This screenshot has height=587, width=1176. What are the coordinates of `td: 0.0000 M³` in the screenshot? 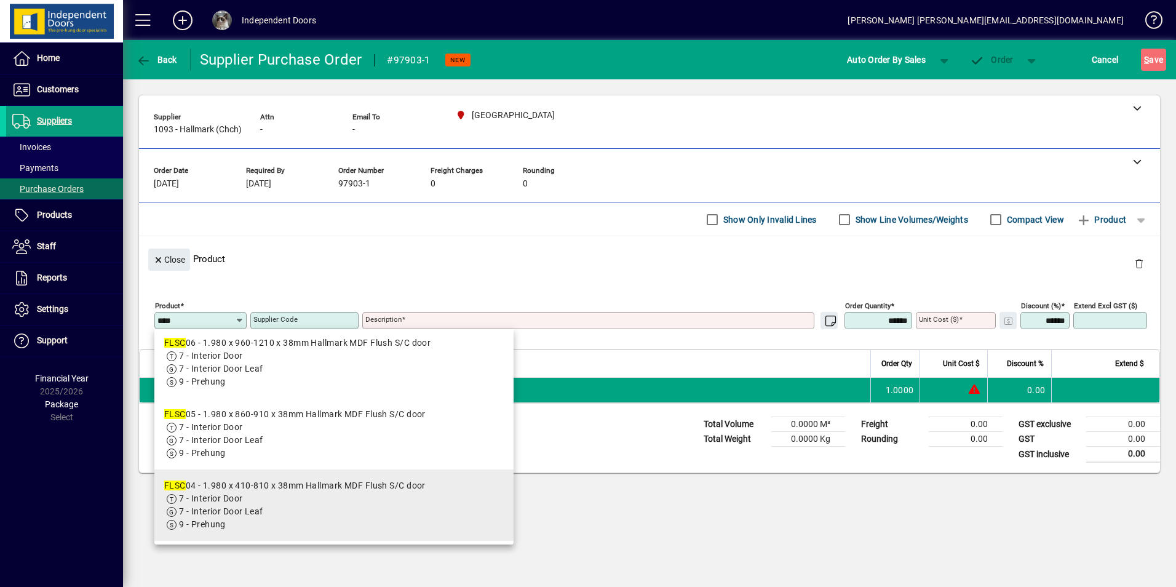 It's located at (808, 425).